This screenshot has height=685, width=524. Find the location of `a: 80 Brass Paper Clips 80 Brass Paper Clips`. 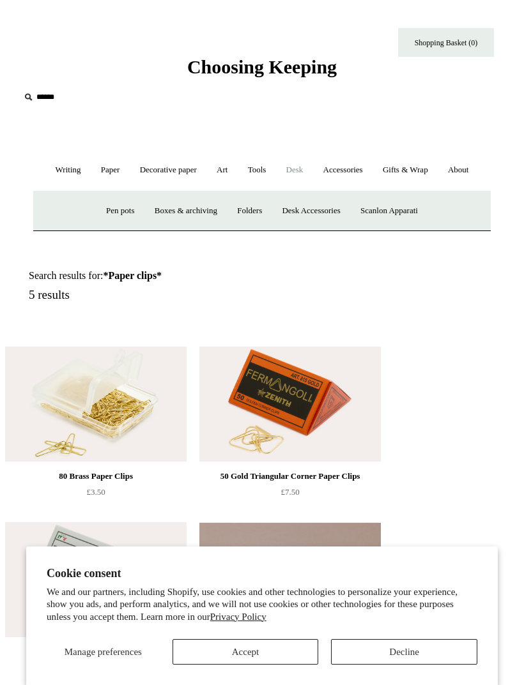

a: 80 Brass Paper Clips 80 Brass Paper Clips is located at coordinates (96, 404).